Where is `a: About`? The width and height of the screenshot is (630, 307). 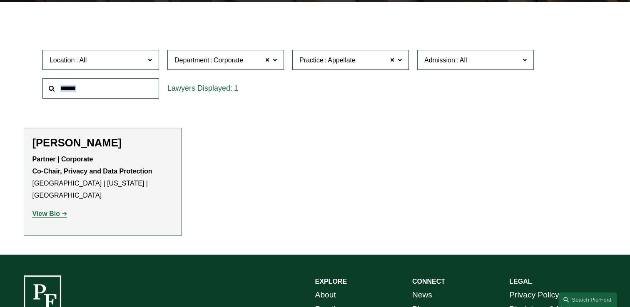
a: About is located at coordinates (326, 295).